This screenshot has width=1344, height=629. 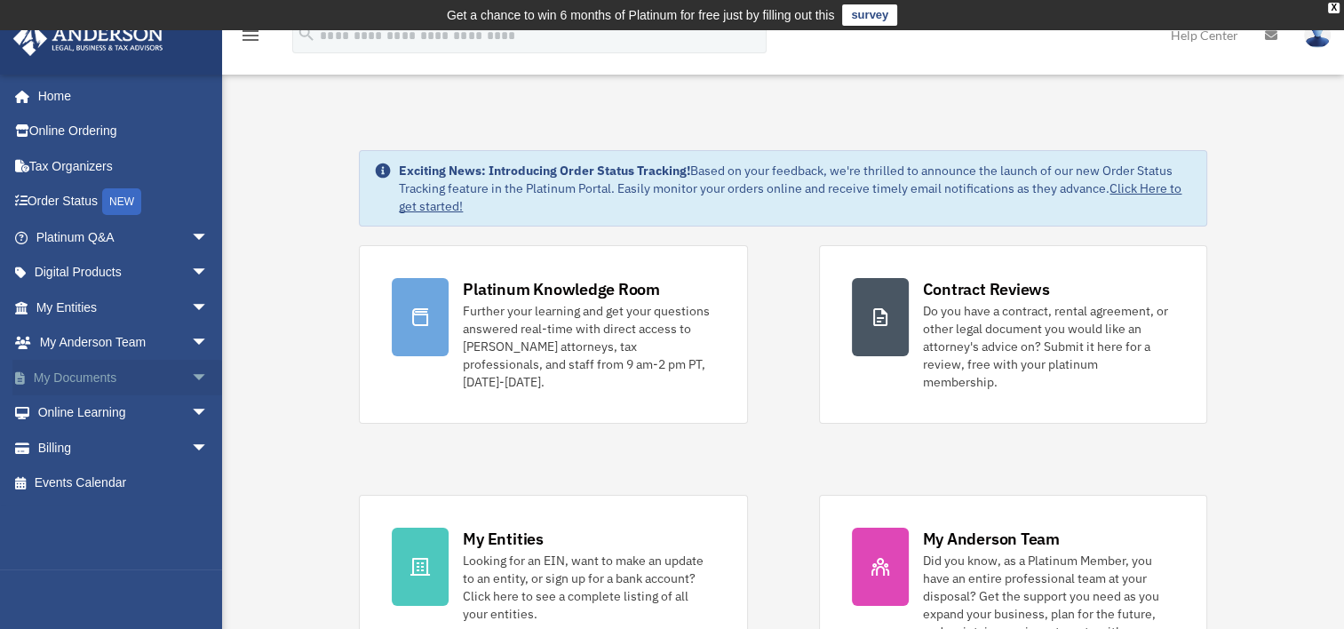 What do you see at coordinates (1334, 8) in the screenshot?
I see `div: close` at bounding box center [1334, 8].